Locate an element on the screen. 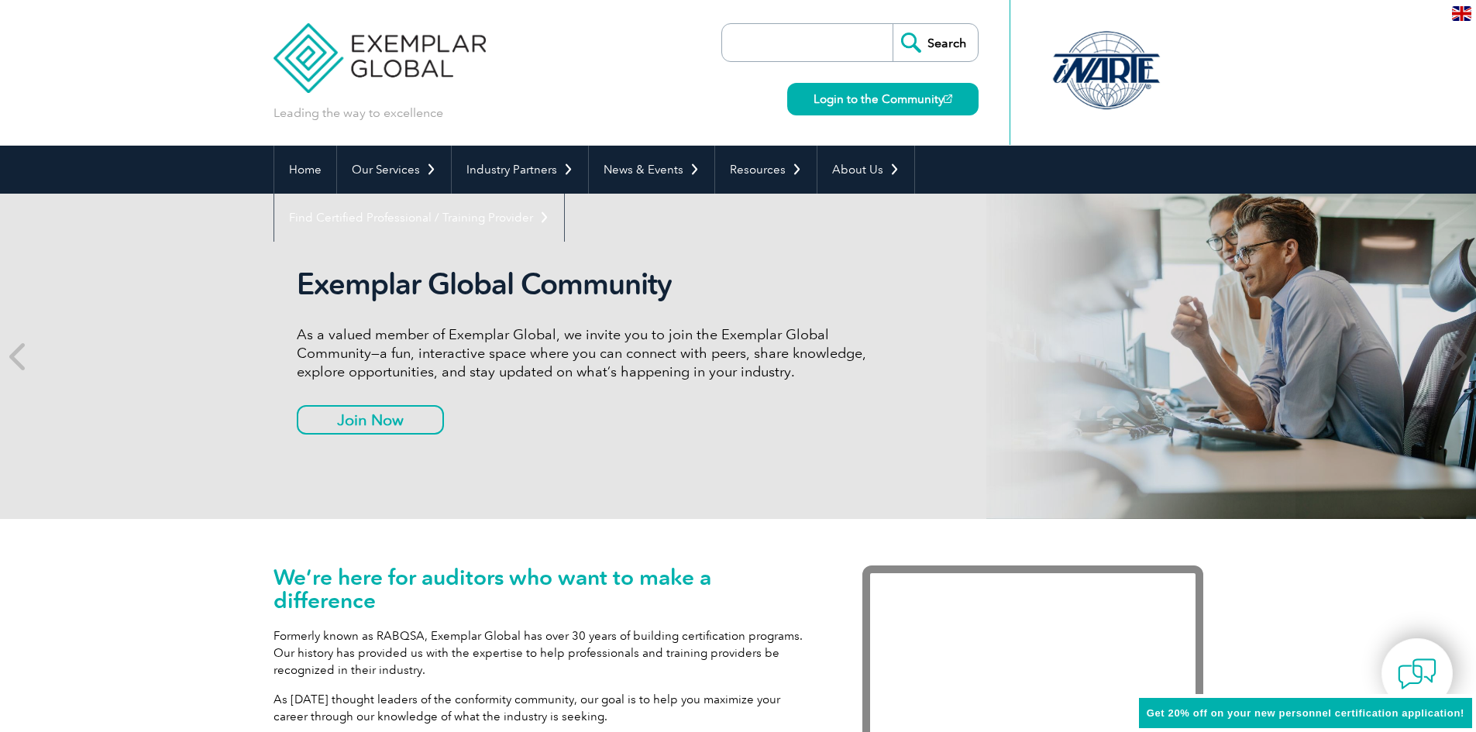 Image resolution: width=1476 pixels, height=732 pixels. h2: Exemplar Global Community is located at coordinates (587, 284).